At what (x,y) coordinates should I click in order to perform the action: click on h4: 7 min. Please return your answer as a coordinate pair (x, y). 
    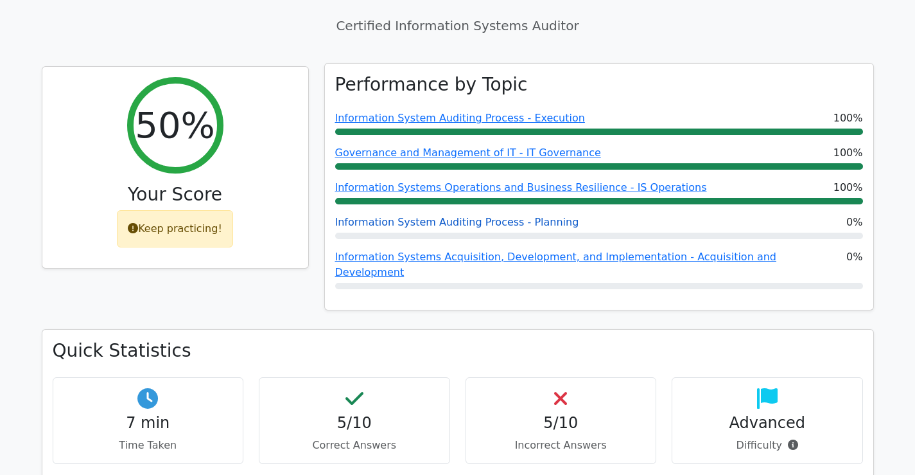
    Looking at the image, I should click on (148, 423).